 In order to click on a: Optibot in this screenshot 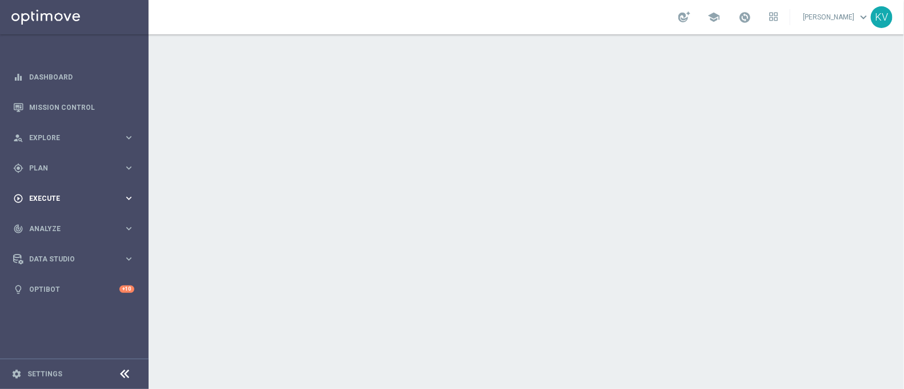, I will do `click(74, 289)`.